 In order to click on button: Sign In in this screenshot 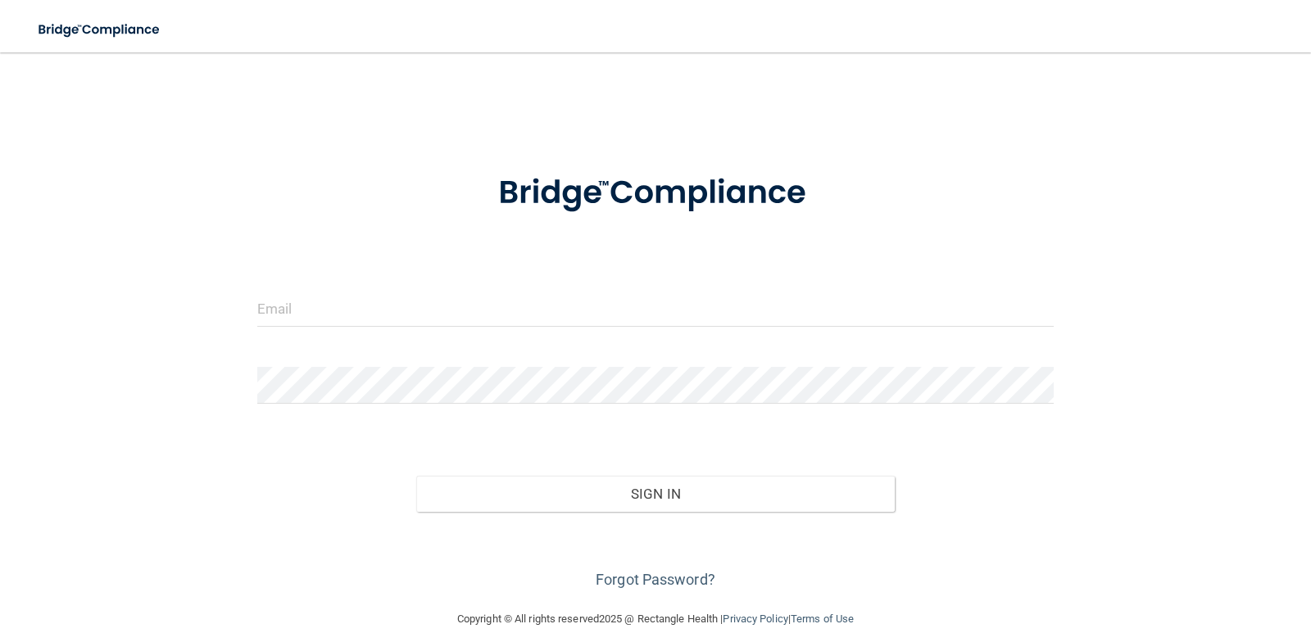, I will do `click(655, 494)`.